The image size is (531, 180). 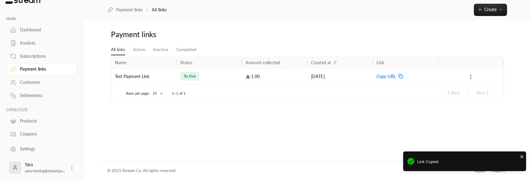 I want to click on span: yara+testing@streampa..., so click(x=45, y=171).